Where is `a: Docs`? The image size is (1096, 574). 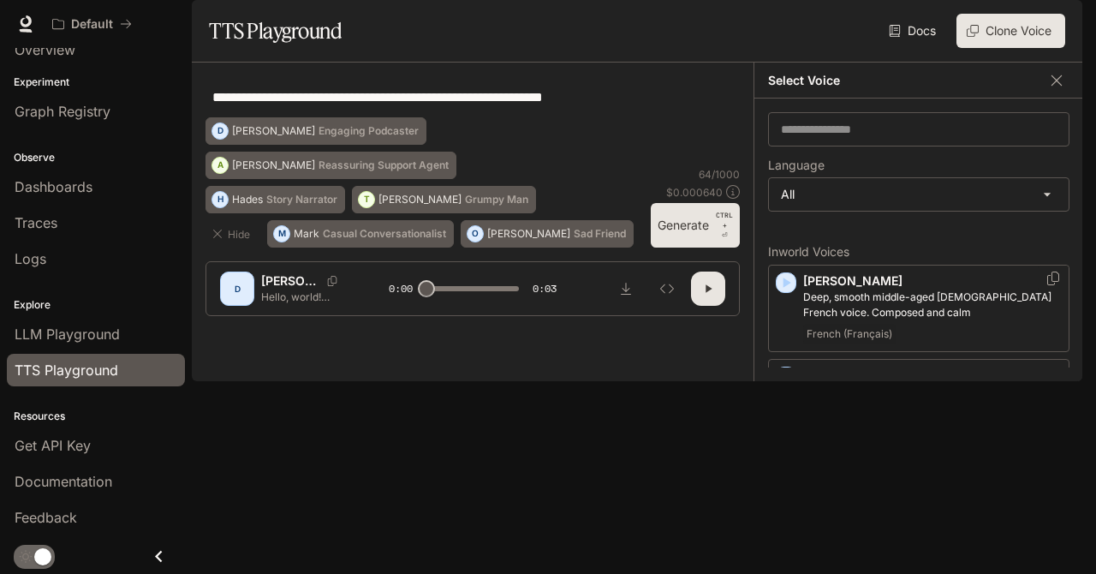 a: Docs is located at coordinates (913, 31).